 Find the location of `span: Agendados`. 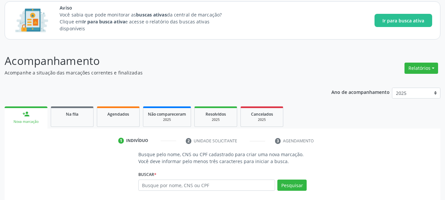

span: Agendados is located at coordinates (118, 114).